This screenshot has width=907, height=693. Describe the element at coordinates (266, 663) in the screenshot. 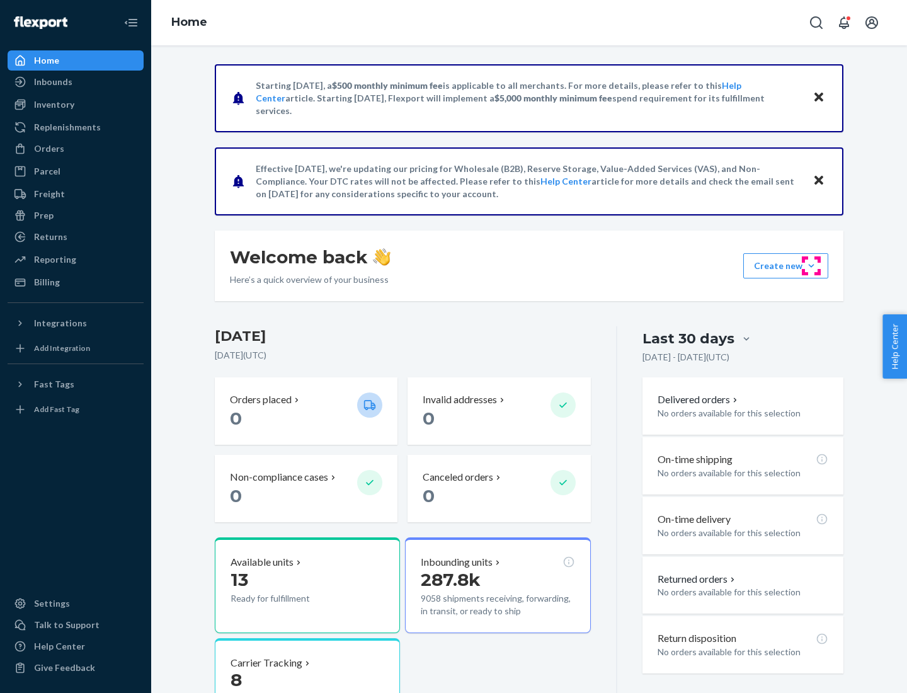

I see `p: Carrier Tracking` at that location.